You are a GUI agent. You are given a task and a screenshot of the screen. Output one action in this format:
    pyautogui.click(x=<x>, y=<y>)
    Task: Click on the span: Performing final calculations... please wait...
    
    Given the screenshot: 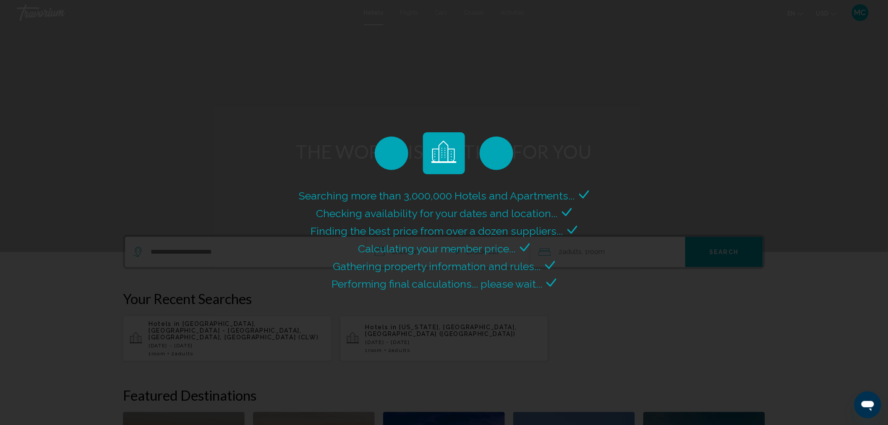 What is the action you would take?
    pyautogui.click(x=437, y=284)
    